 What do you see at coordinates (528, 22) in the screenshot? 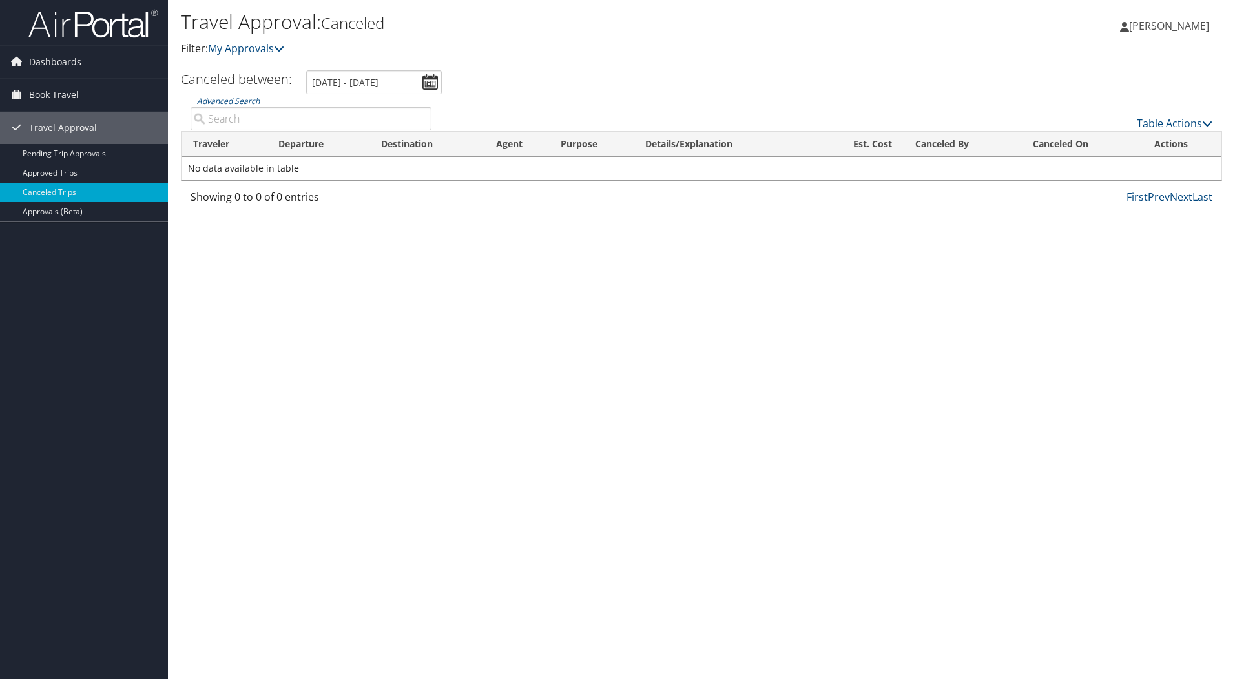
I see `h1: Travel Approval:` at bounding box center [528, 22].